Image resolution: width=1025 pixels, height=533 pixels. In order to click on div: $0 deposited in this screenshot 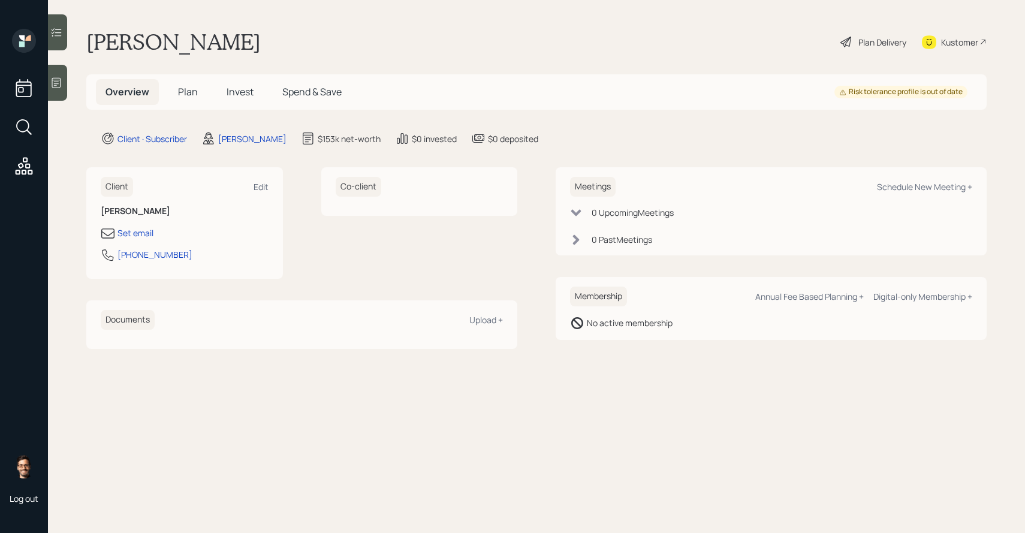, I will do `click(513, 138)`.